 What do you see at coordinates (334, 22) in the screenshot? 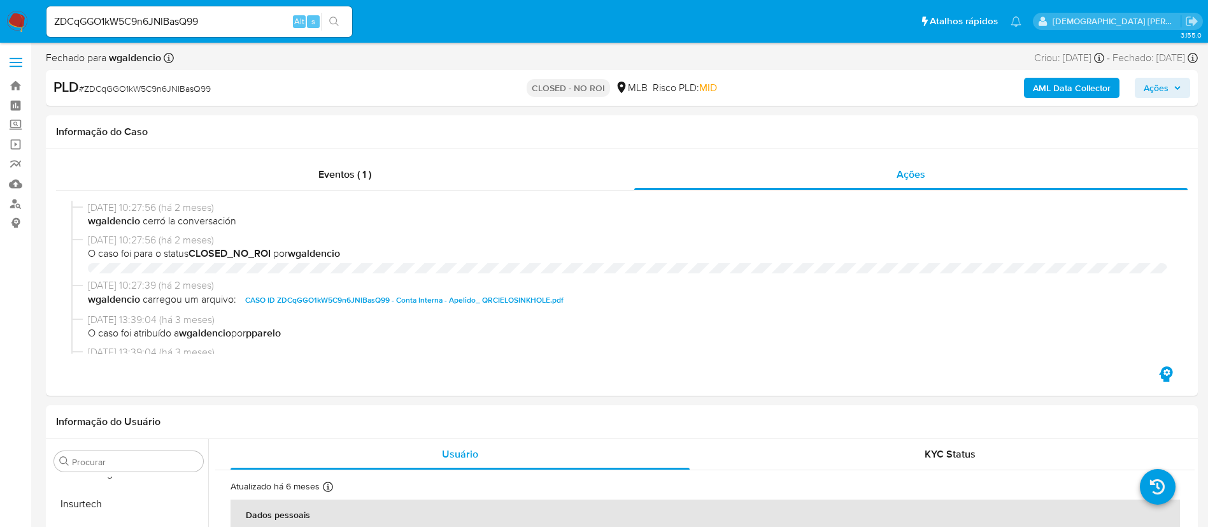
I see `button: search-icon` at bounding box center [334, 22].